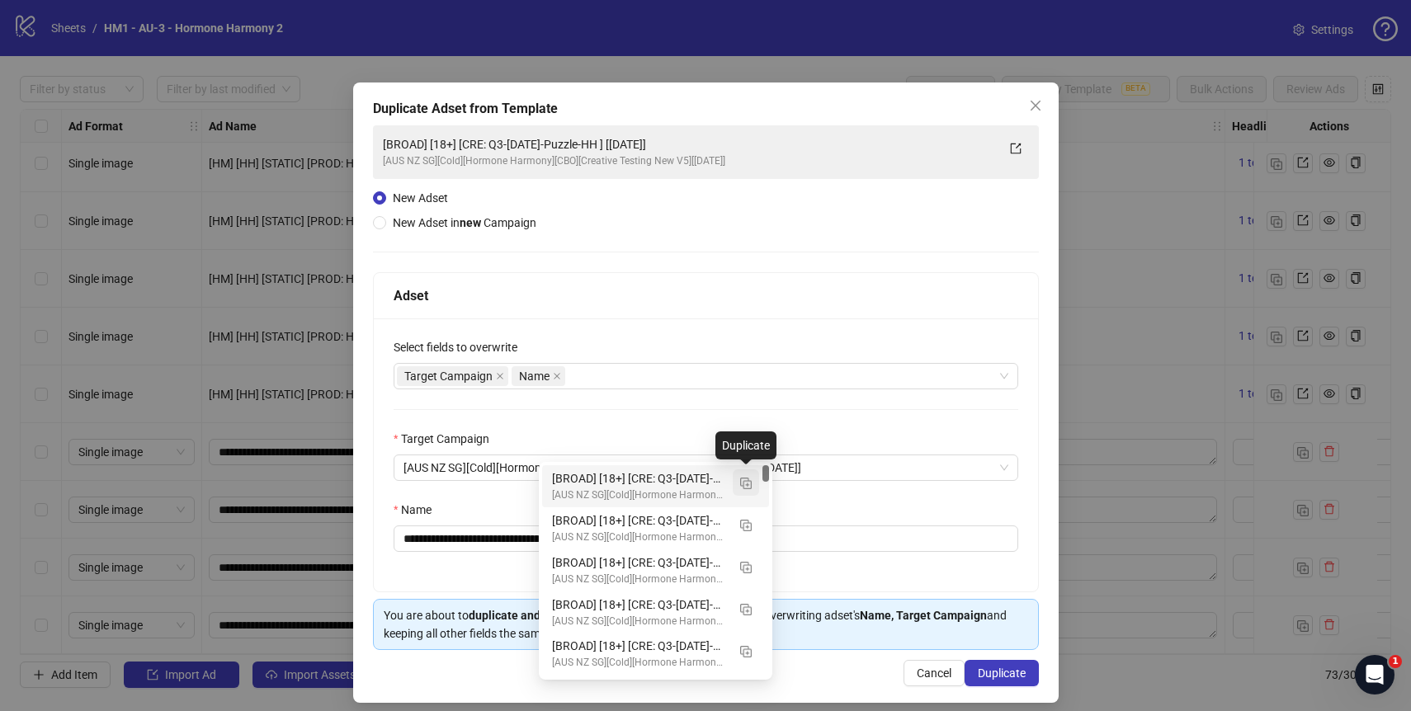  I want to click on button: Cancel, so click(934, 673).